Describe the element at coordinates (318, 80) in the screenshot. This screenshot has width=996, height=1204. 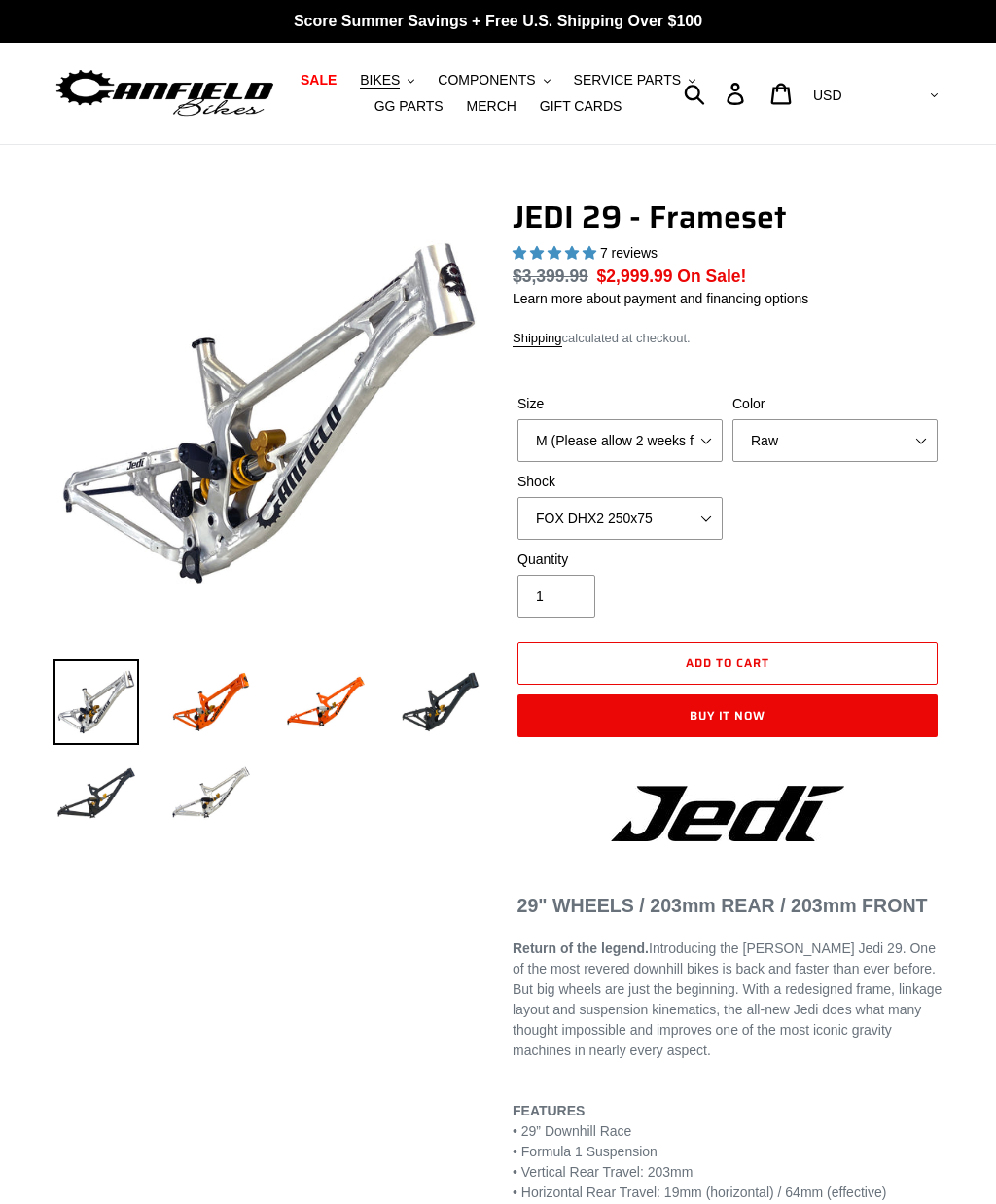
I see `a: SALE` at that location.